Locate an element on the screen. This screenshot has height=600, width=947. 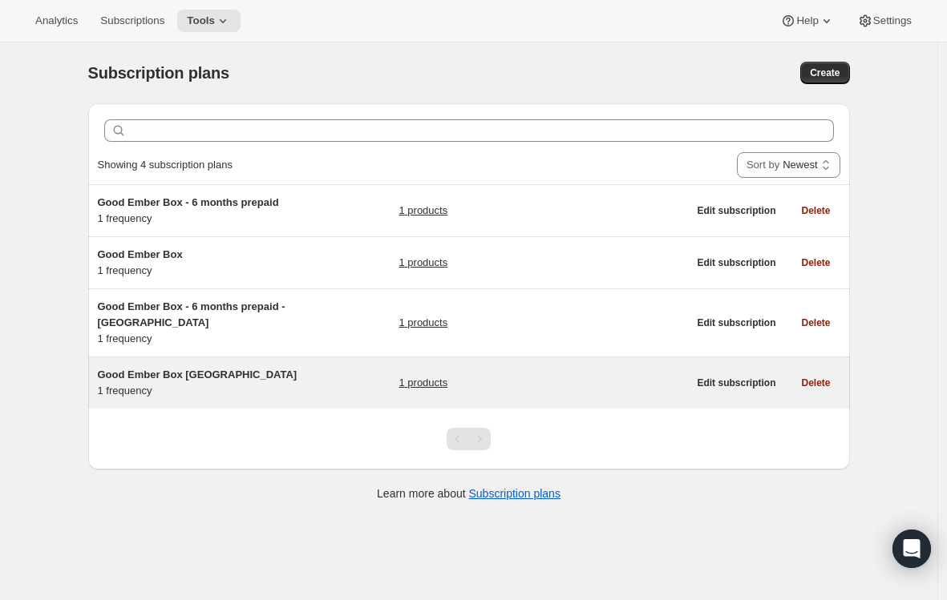
a: Subscription plans is located at coordinates (515, 494).